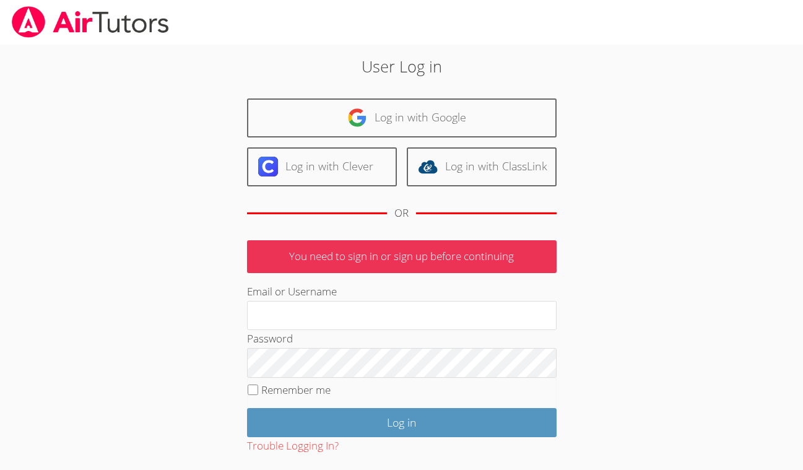 Image resolution: width=803 pixels, height=470 pixels. I want to click on button: Trouble Logging In?, so click(293, 446).